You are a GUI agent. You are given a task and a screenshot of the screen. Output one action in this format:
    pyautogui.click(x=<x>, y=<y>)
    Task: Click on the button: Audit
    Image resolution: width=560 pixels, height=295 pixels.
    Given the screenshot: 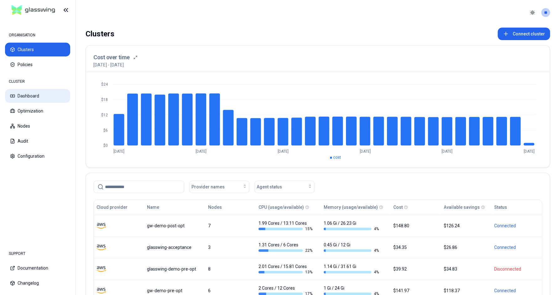 What is the action you would take?
    pyautogui.click(x=38, y=141)
    